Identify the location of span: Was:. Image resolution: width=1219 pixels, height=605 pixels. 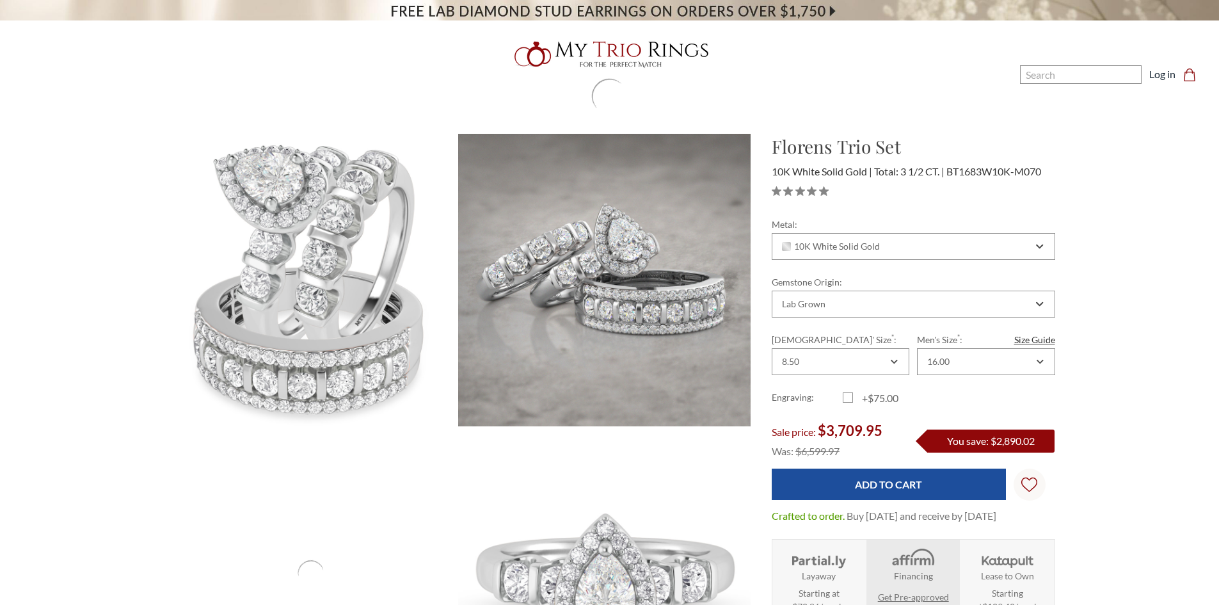
(783, 451).